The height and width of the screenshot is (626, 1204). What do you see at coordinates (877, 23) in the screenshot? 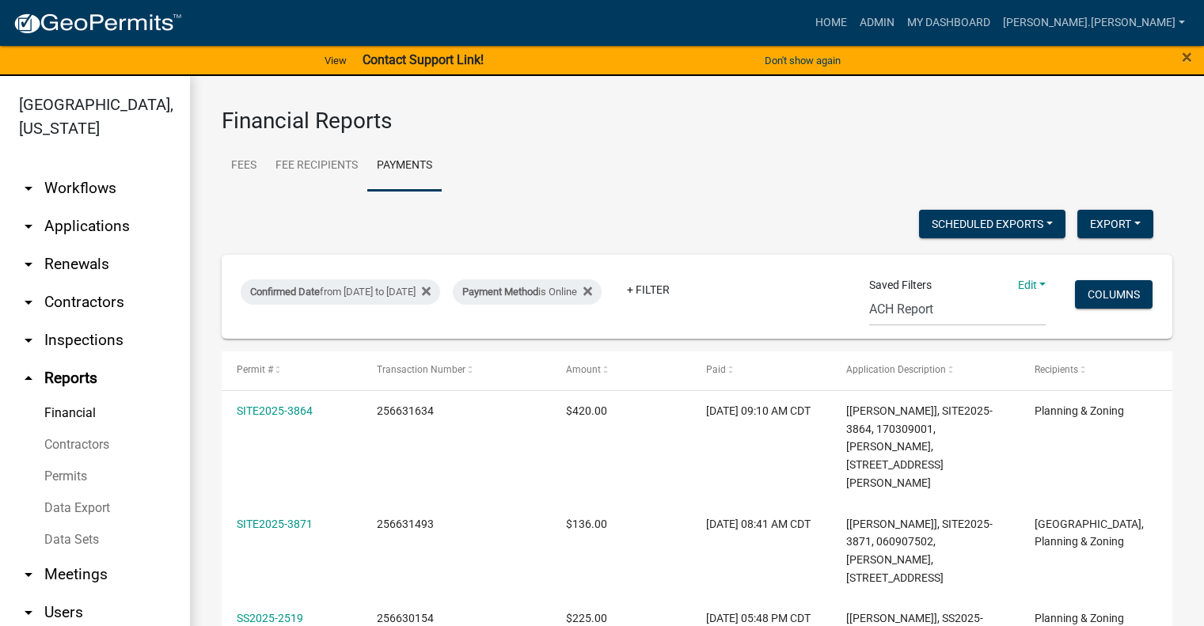
I see `a: Admin` at bounding box center [877, 23].